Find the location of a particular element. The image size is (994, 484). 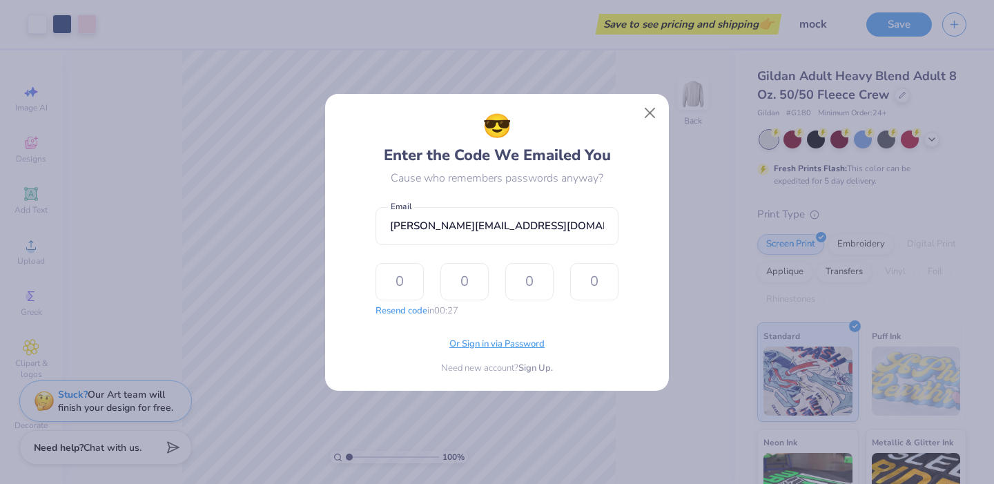

div: Need new account? is located at coordinates (497, 368).